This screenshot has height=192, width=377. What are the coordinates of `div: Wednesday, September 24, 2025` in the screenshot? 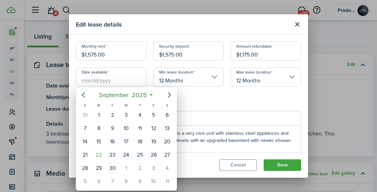 It's located at (126, 155).